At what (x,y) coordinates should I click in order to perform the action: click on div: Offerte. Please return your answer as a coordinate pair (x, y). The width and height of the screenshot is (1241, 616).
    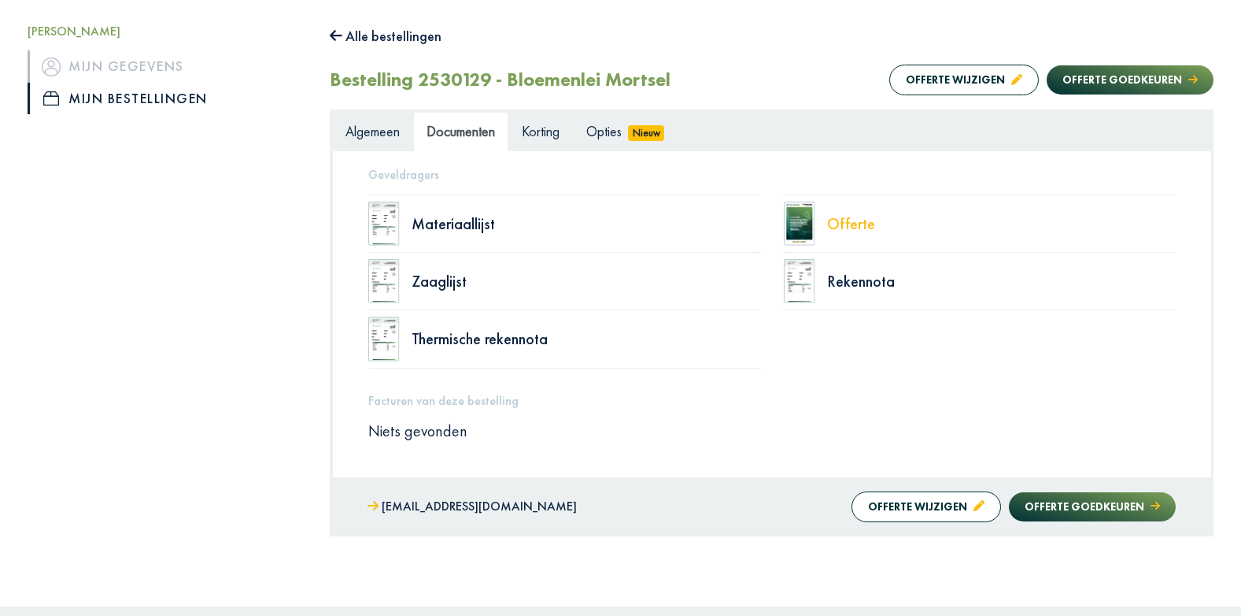
    Looking at the image, I should click on (1001, 224).